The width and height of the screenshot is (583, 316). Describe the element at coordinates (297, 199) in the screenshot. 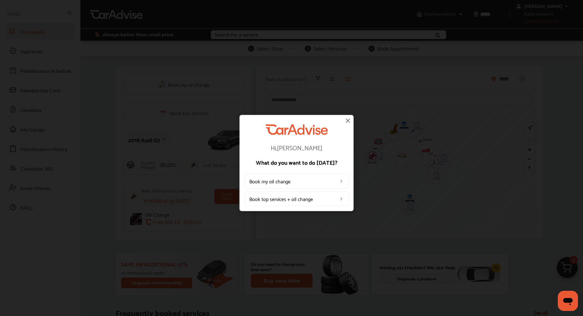

I see `a: Book top services + oil change` at that location.